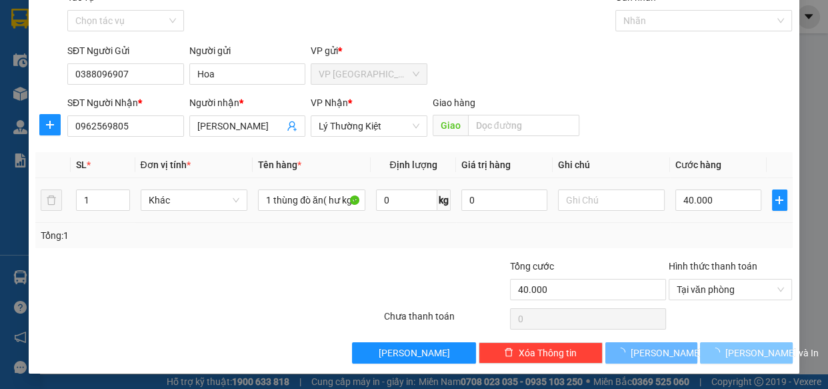 The height and width of the screenshot is (389, 828). What do you see at coordinates (181, 235) in the screenshot?
I see `div: Tổng: 1` at bounding box center [181, 235].